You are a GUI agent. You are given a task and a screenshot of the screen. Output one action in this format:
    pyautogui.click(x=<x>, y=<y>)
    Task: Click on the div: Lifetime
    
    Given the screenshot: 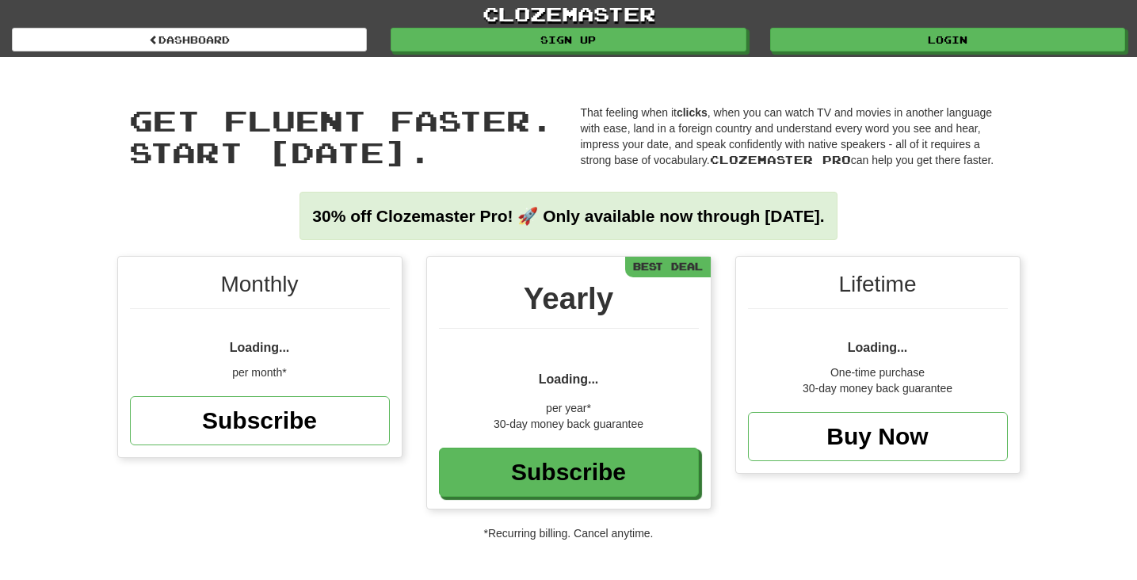 What is the action you would take?
    pyautogui.click(x=878, y=288)
    